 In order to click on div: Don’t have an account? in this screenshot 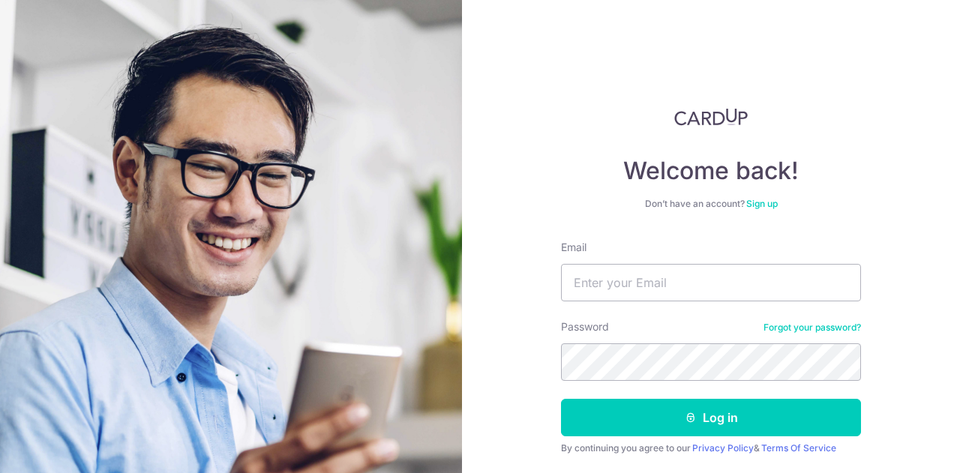, I will do `click(711, 204)`.